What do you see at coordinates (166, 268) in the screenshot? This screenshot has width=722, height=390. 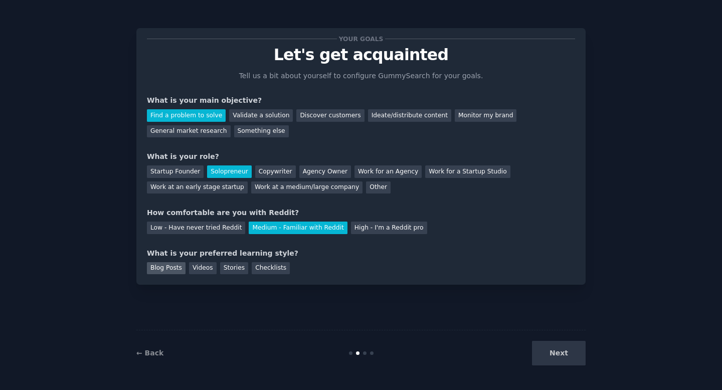 I see `div: Blog Posts` at bounding box center [166, 268].